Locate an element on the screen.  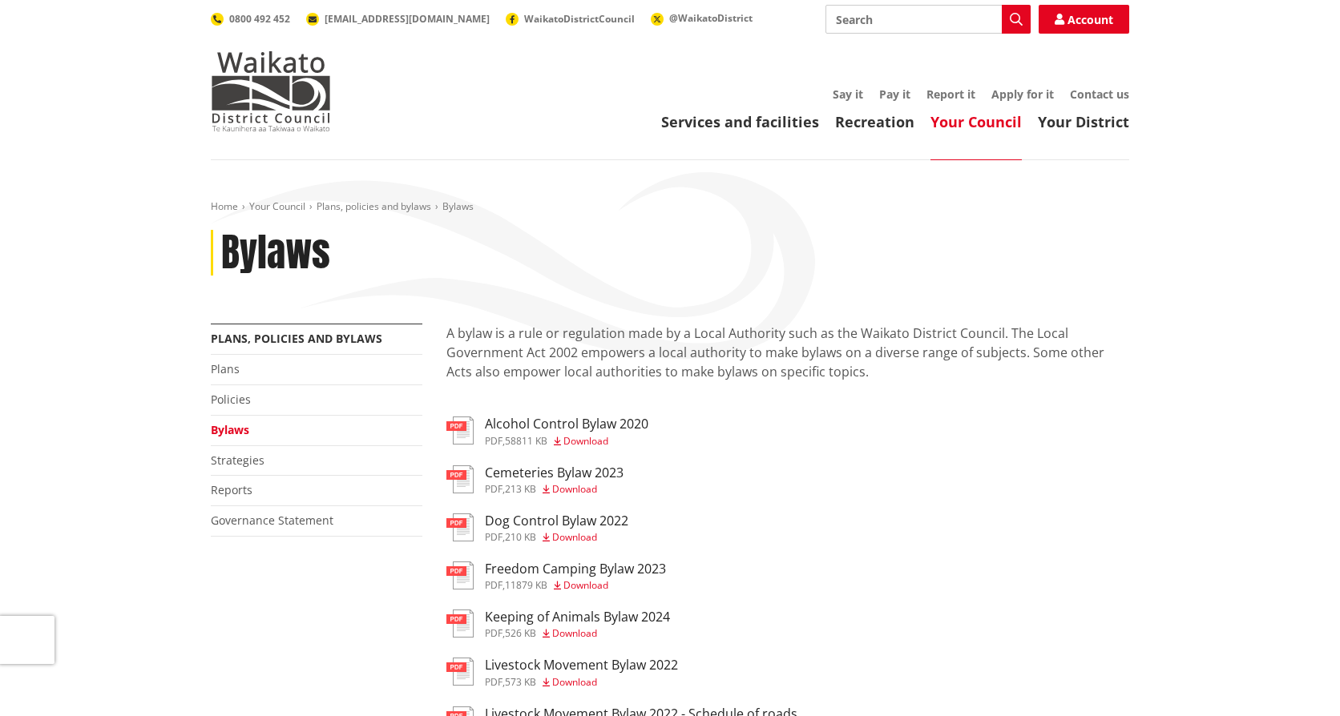
span: 573 KB is located at coordinates (520, 682).